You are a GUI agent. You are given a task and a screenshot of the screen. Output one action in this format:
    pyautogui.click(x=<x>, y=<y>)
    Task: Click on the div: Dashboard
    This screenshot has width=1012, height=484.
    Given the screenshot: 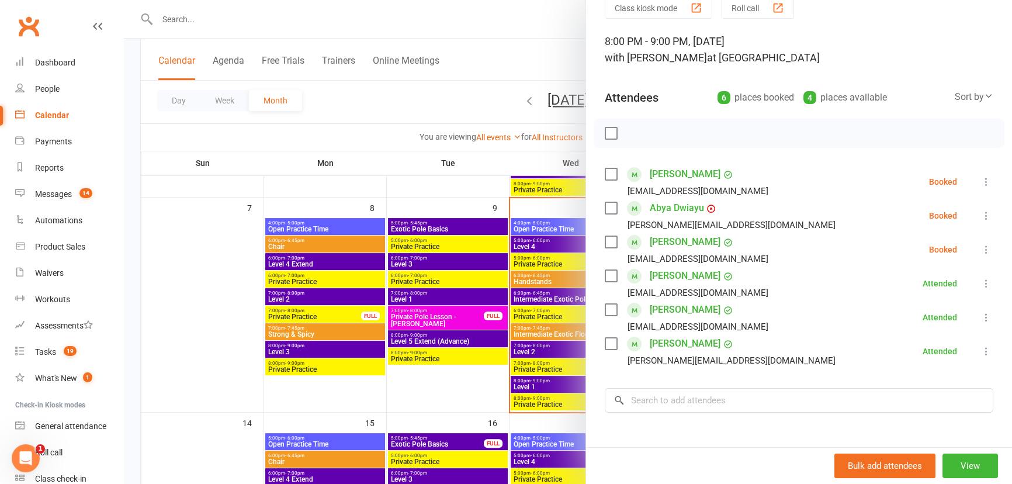 What is the action you would take?
    pyautogui.click(x=55, y=62)
    